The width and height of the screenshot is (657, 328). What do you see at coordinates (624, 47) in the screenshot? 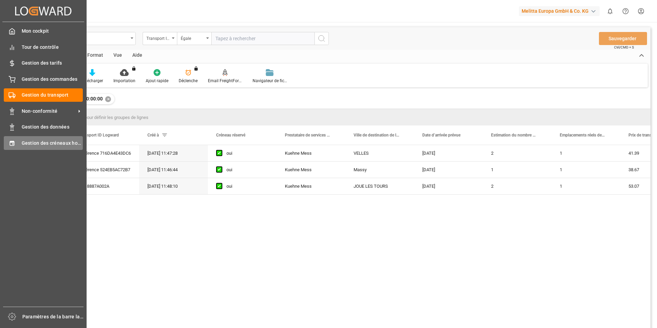
I see `span: Ctrl/CMD + S` at bounding box center [624, 47].